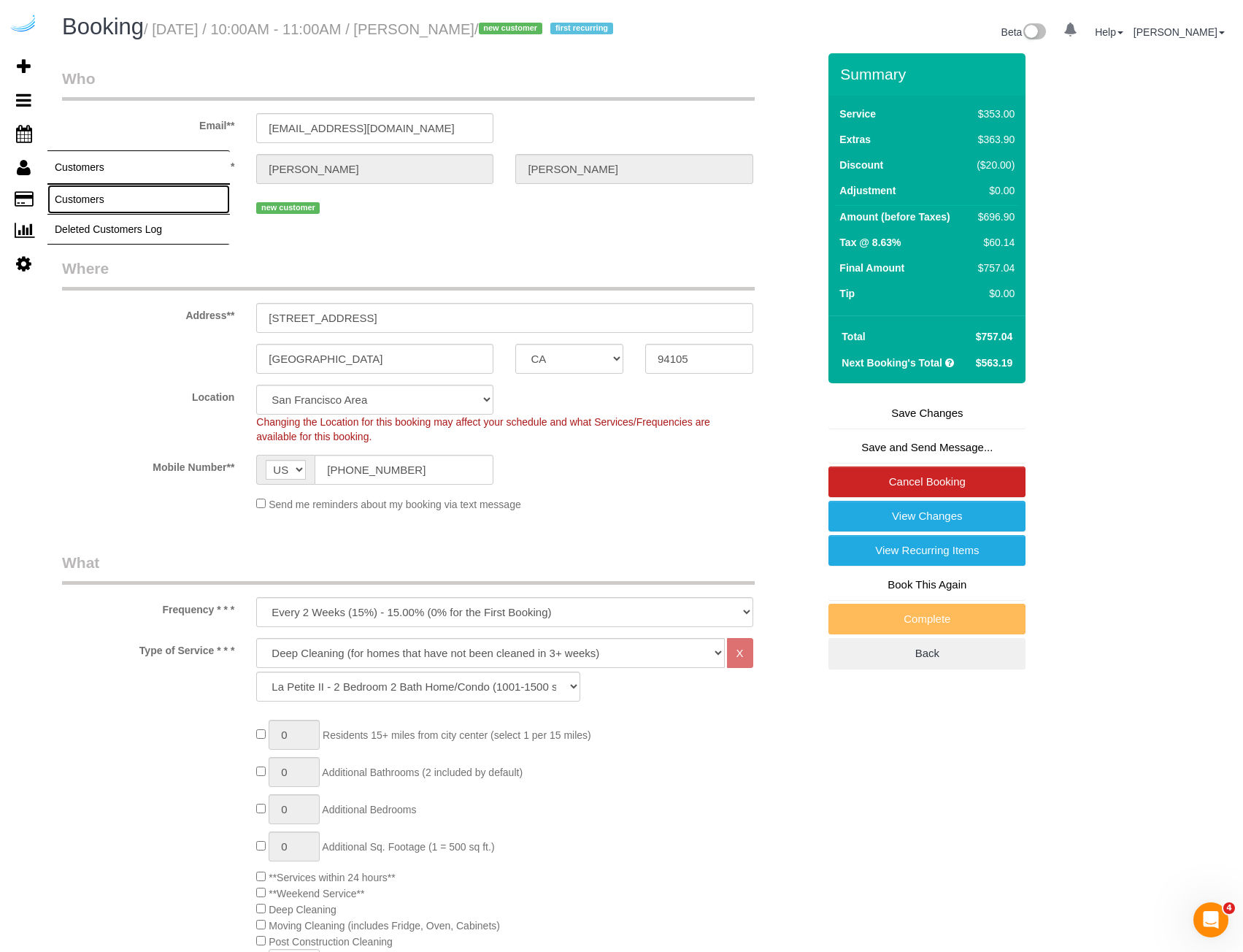 The image size is (1243, 952). I want to click on label: Mobile Number**, so click(148, 464).